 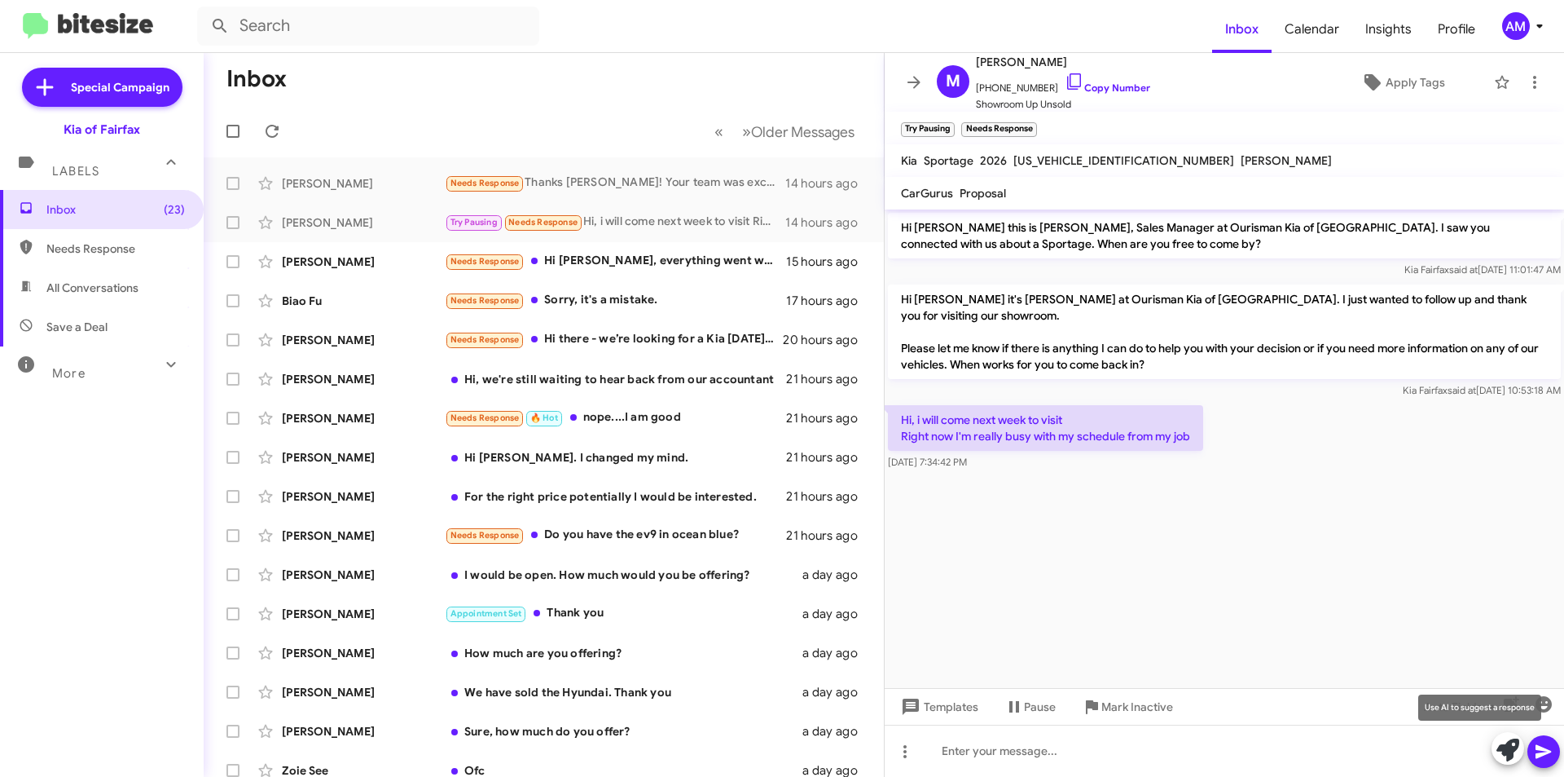 What do you see at coordinates (615, 496) in the screenshot?
I see `div: For the right price potentially I would be interested.` at bounding box center [615, 496].